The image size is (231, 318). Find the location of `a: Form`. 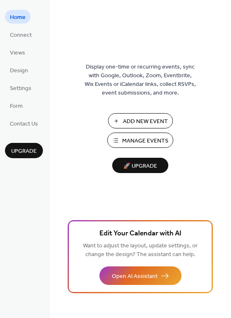

a: Form is located at coordinates (16, 105).